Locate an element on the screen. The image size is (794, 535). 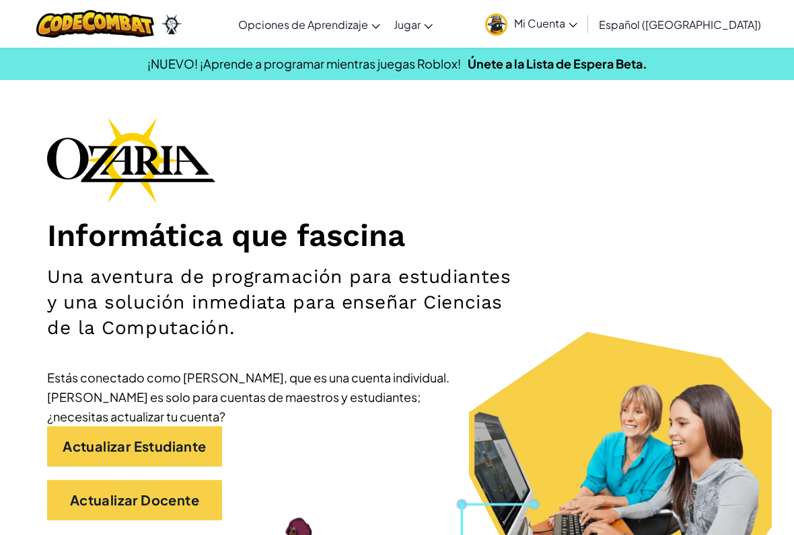
a: Mi Cuenta is located at coordinates (531, 24).